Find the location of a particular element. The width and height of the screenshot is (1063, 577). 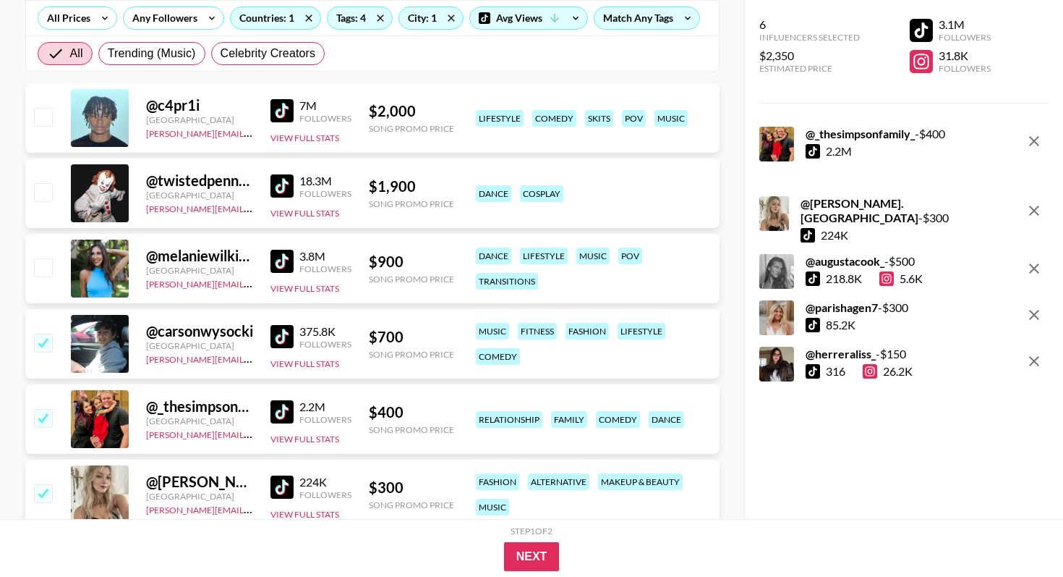

div: 85.2K is located at coordinates (841, 325).